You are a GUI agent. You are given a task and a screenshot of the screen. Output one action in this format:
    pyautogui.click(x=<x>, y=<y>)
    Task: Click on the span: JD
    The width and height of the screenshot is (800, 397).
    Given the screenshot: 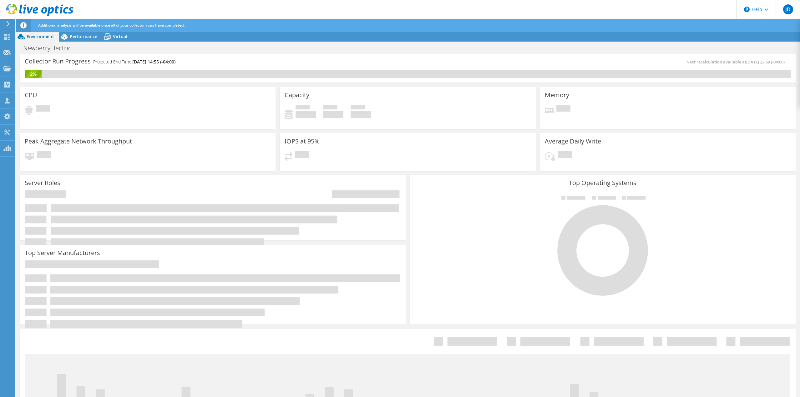 What is the action you would take?
    pyautogui.click(x=788, y=9)
    